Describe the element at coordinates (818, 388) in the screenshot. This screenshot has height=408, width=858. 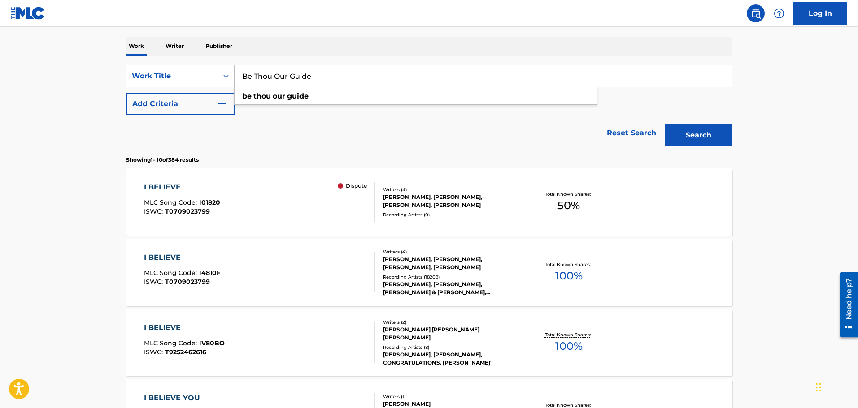
I see `div: Drag` at that location.